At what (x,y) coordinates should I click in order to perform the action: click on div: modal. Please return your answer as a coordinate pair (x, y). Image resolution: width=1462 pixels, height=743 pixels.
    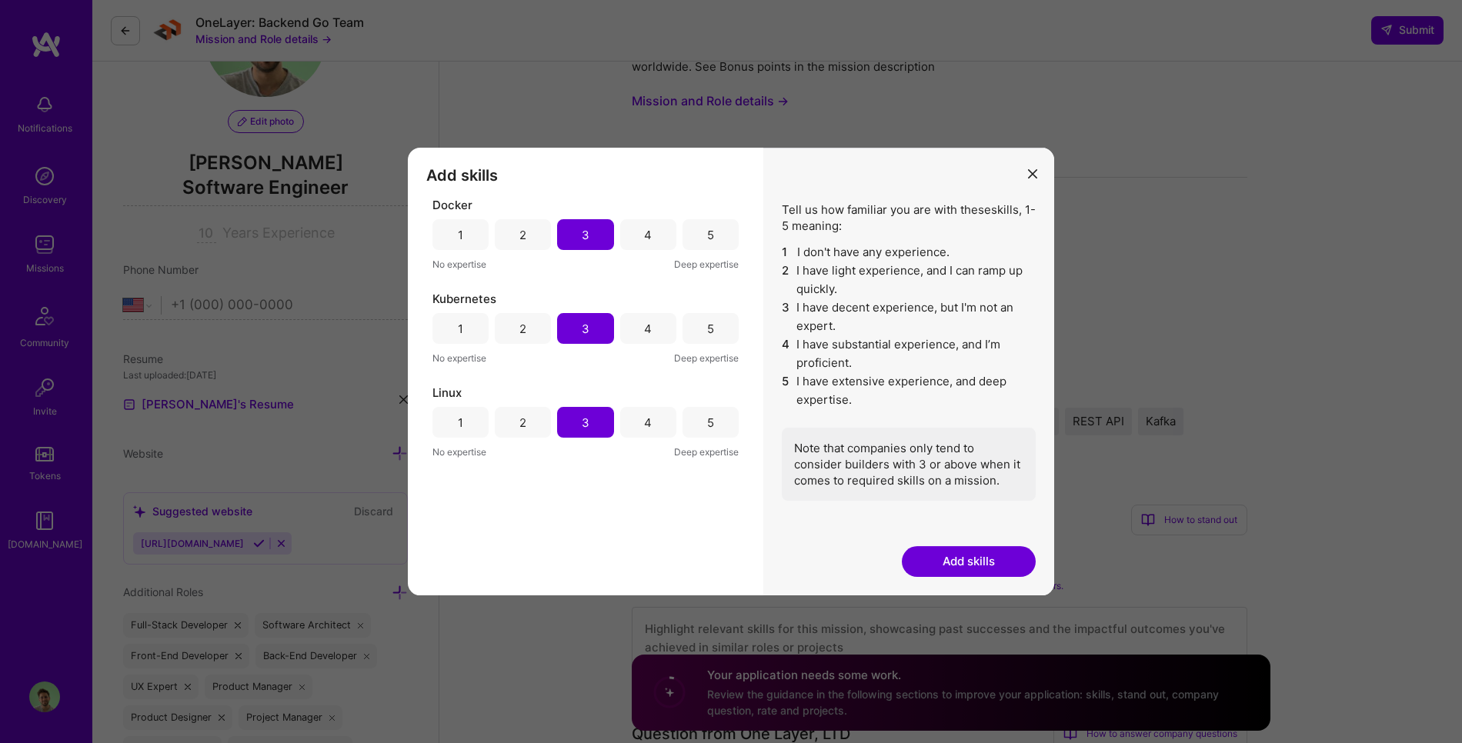
    Looking at the image, I should click on (731, 372).